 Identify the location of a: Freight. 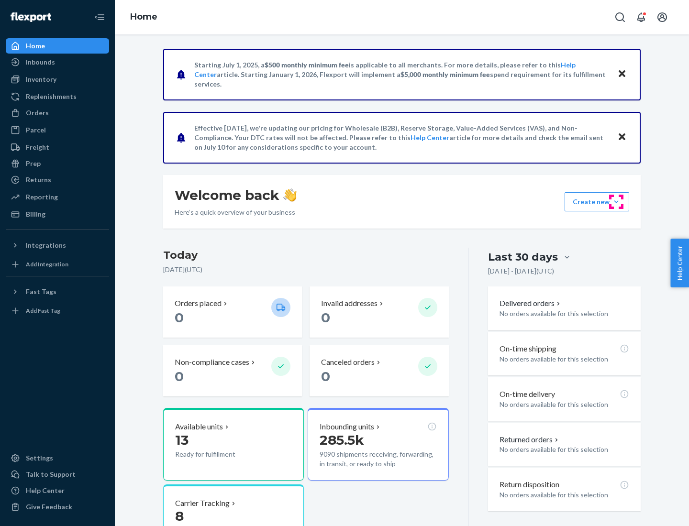
(57, 147).